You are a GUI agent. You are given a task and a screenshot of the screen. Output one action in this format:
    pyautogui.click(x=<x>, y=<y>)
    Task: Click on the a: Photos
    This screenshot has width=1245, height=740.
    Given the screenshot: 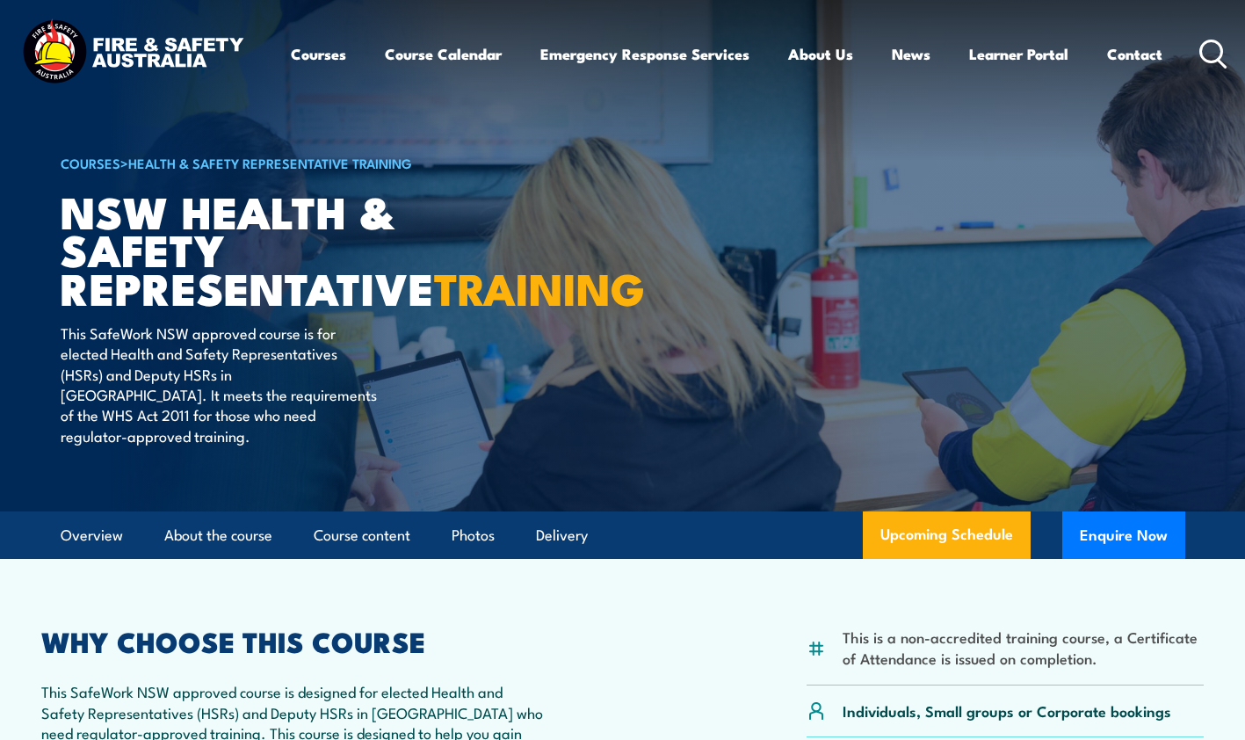 What is the action you would take?
    pyautogui.click(x=473, y=535)
    